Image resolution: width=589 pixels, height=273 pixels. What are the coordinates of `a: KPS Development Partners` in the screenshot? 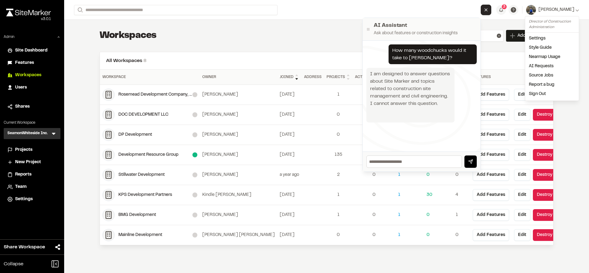 It's located at (150, 195).